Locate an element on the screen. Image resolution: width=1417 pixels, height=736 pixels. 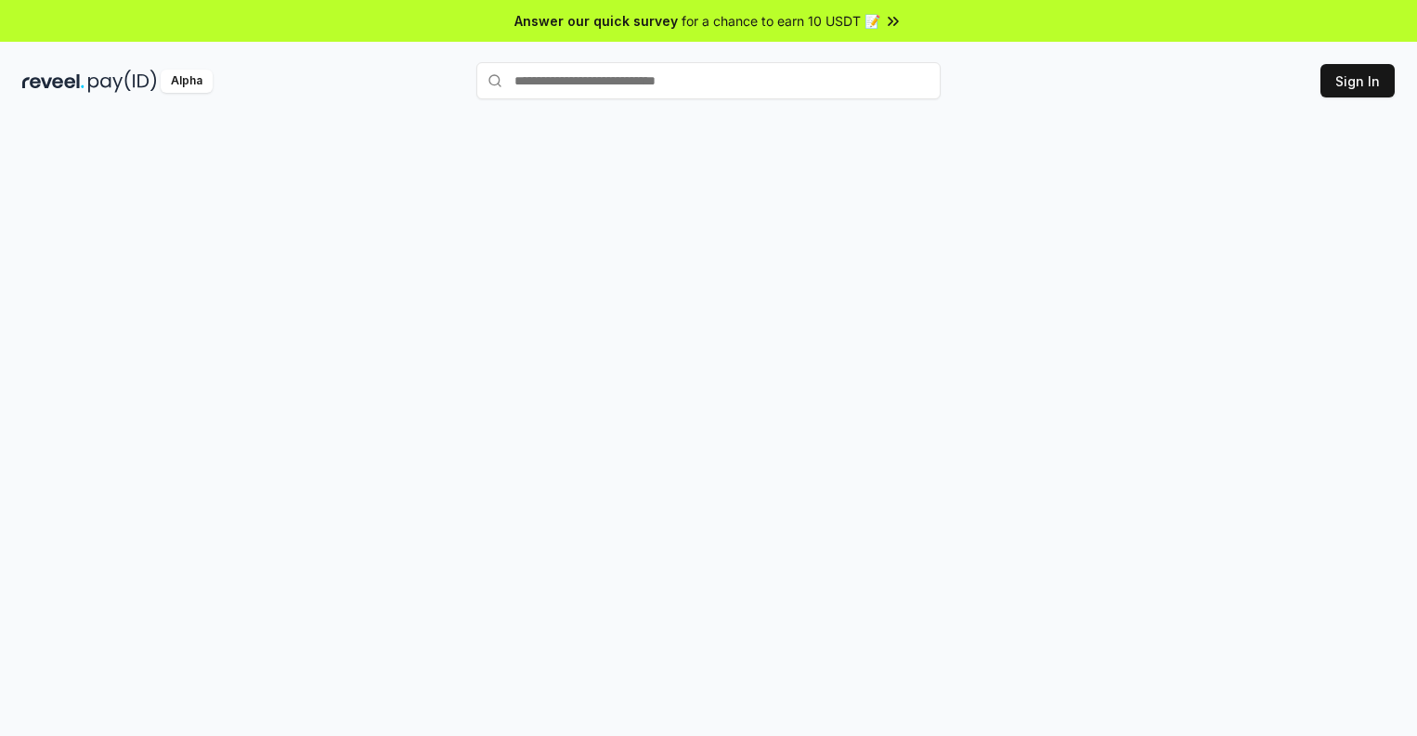
button: Sign In is located at coordinates (1357, 81).